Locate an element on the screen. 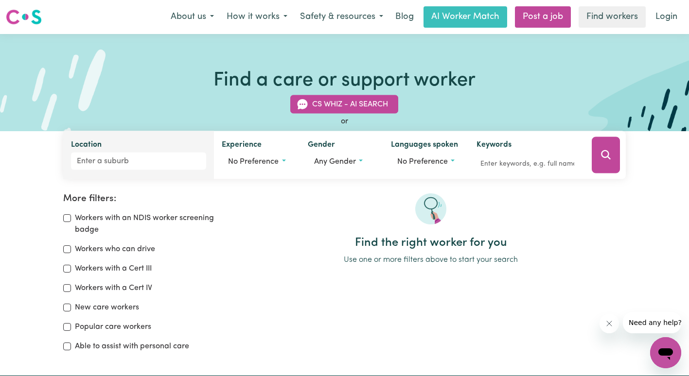 Image resolution: width=689 pixels, height=376 pixels. h1: Find a care or support worker is located at coordinates (344, 81).